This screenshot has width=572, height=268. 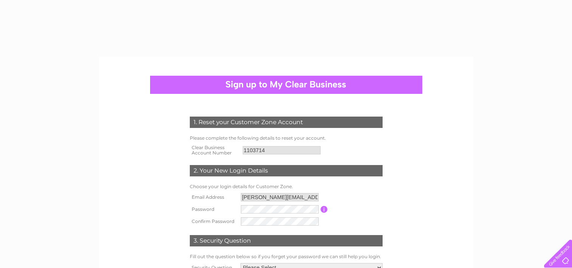 What do you see at coordinates (286, 122) in the screenshot?
I see `div: 1. Reset your Customer Zone Account` at bounding box center [286, 122].